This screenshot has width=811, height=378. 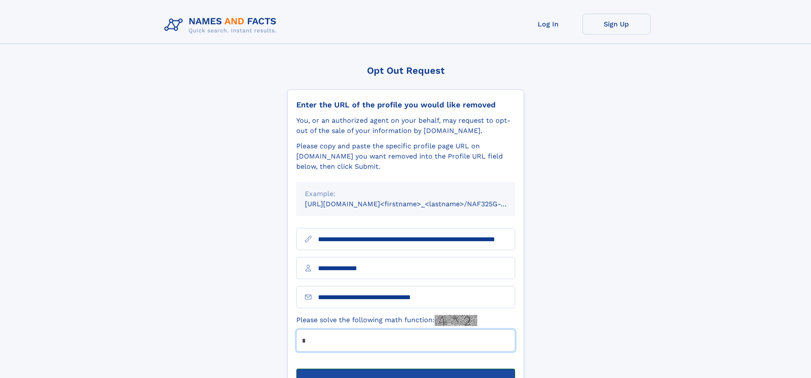 What do you see at coordinates (386, 320) in the screenshot?
I see `label: Please solve the following math function:` at bounding box center [386, 320].